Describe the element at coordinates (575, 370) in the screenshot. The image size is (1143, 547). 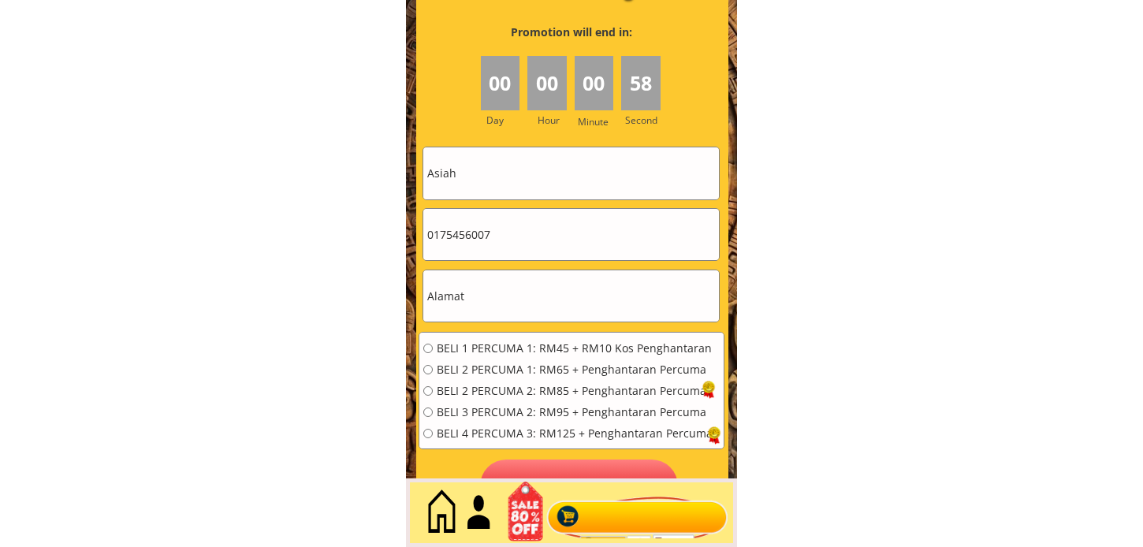
I see `span: BELI 2 PERCUMA 1: RM65 + Penghantaran Percuma` at that location.